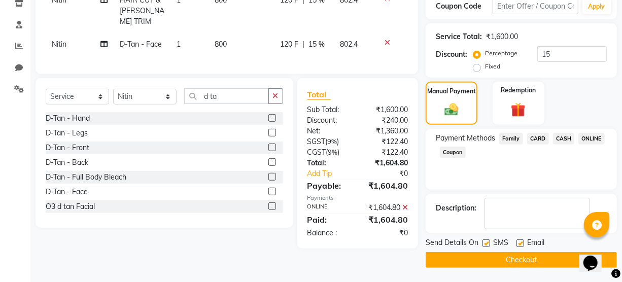  Describe the element at coordinates (70, 207) in the screenshot. I see `div: O3 d tan Facial` at that location.